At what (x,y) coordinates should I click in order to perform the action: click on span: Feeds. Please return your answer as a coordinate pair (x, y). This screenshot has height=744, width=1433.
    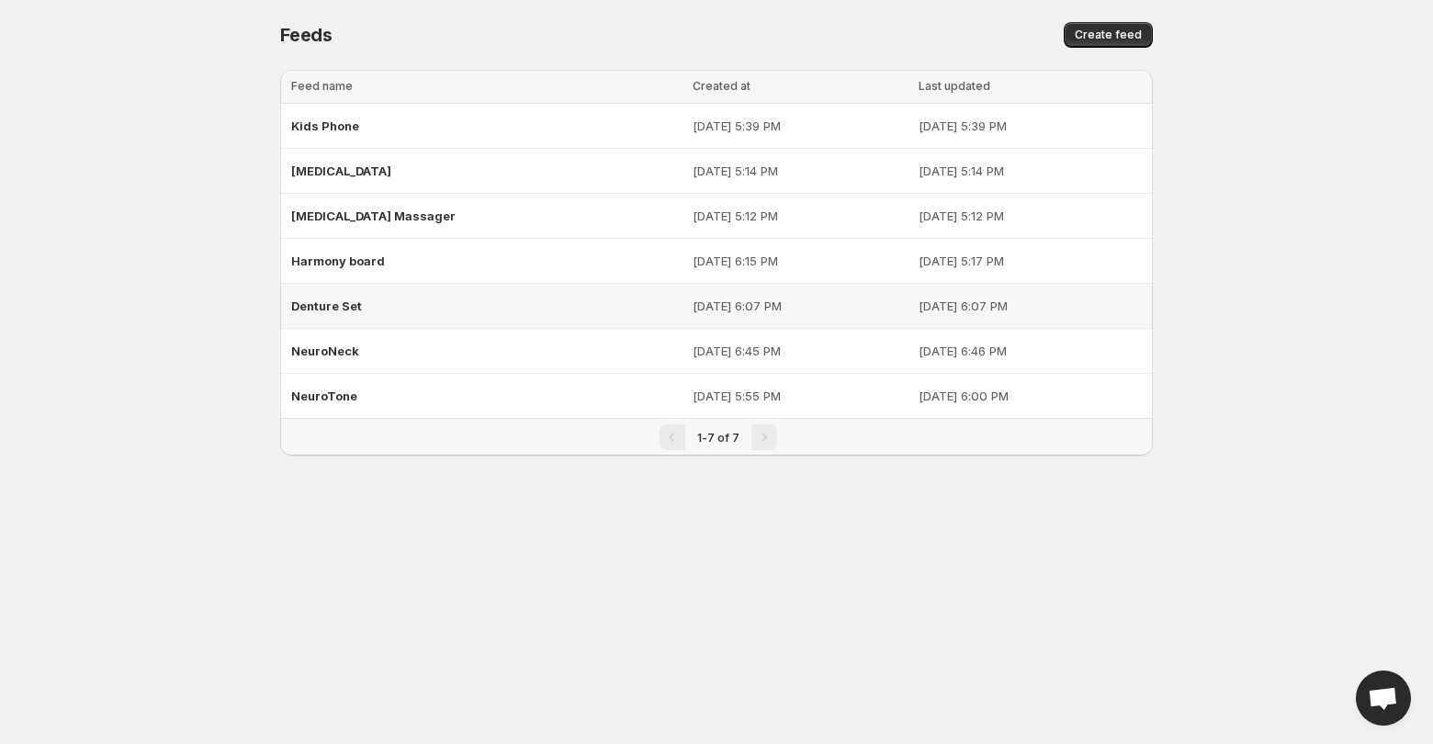
    Looking at the image, I should click on (306, 35).